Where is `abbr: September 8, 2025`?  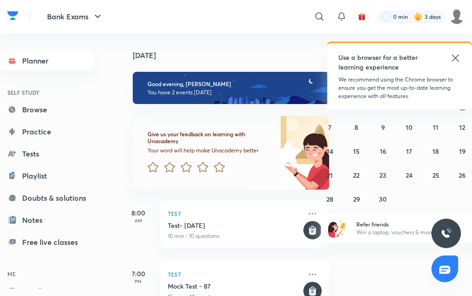
abbr: September 8, 2025 is located at coordinates (356, 127).